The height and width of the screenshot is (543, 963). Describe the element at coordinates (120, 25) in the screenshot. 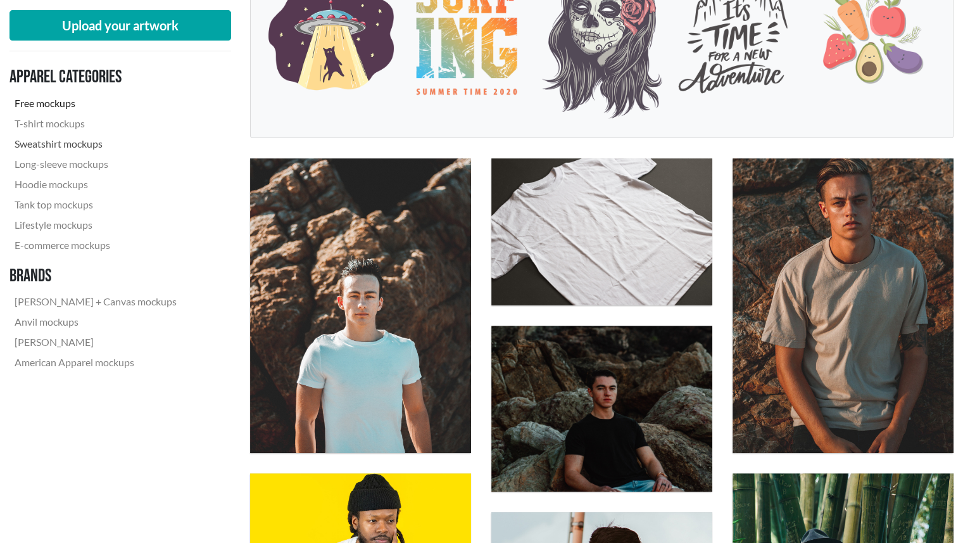

I see `button: Upload your artwork` at that location.